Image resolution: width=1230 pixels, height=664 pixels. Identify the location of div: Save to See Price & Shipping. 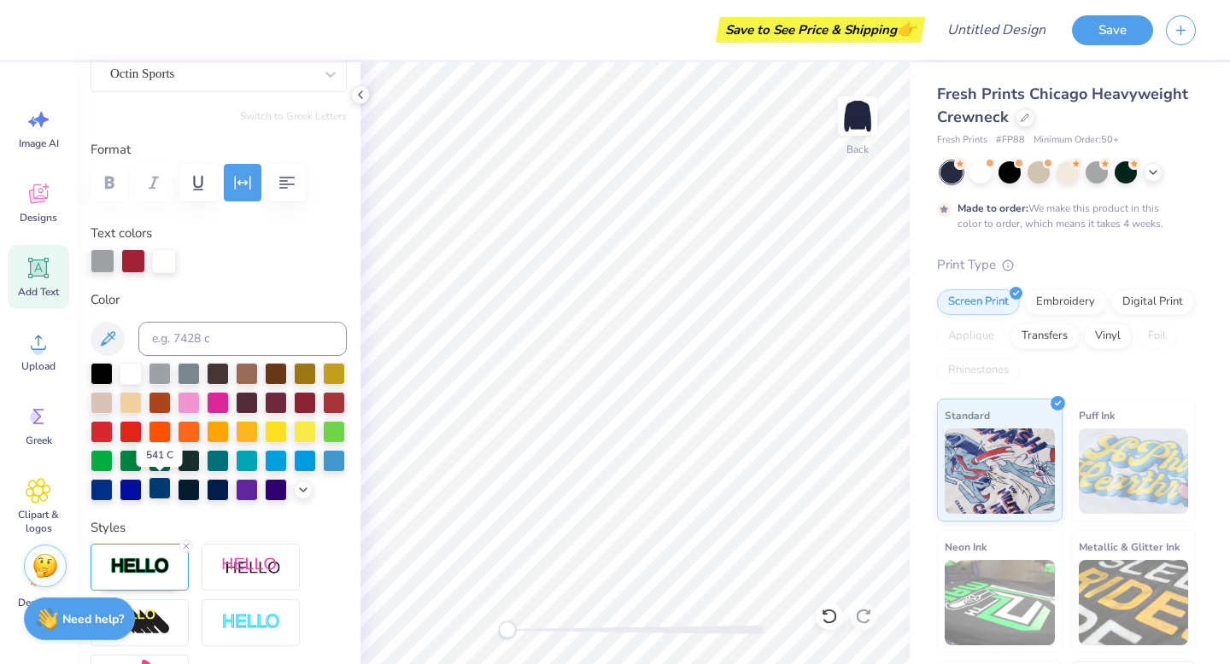
(820, 30).